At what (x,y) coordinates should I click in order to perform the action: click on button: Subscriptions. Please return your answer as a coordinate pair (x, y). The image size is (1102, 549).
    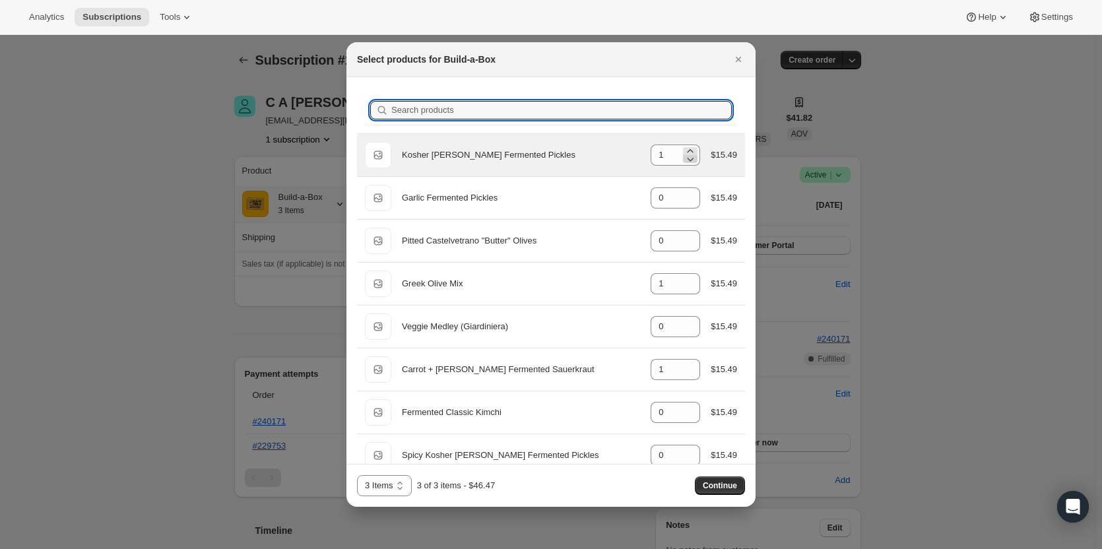
    Looking at the image, I should click on (111, 17).